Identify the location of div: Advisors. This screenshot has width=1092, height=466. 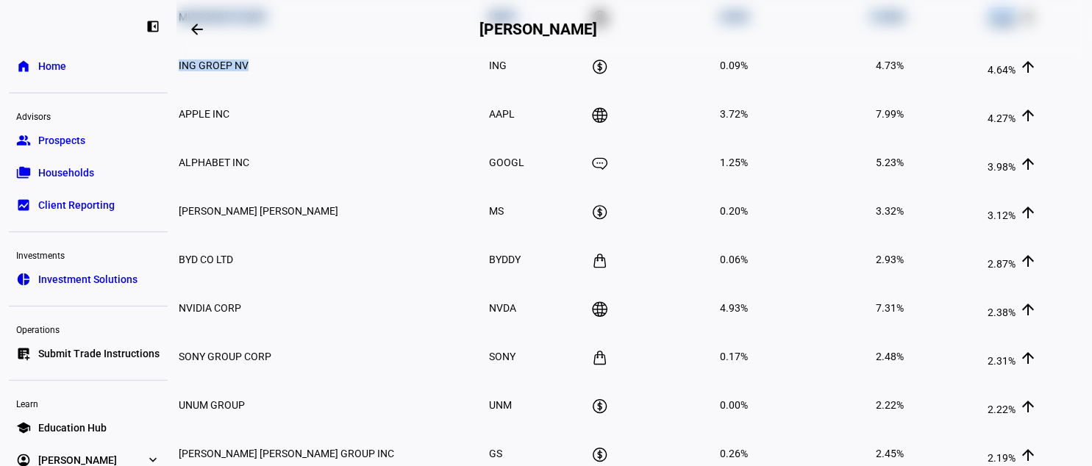
(88, 115).